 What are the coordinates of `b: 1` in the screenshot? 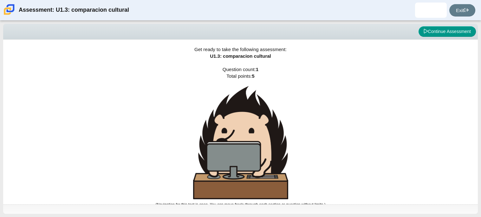 It's located at (257, 69).